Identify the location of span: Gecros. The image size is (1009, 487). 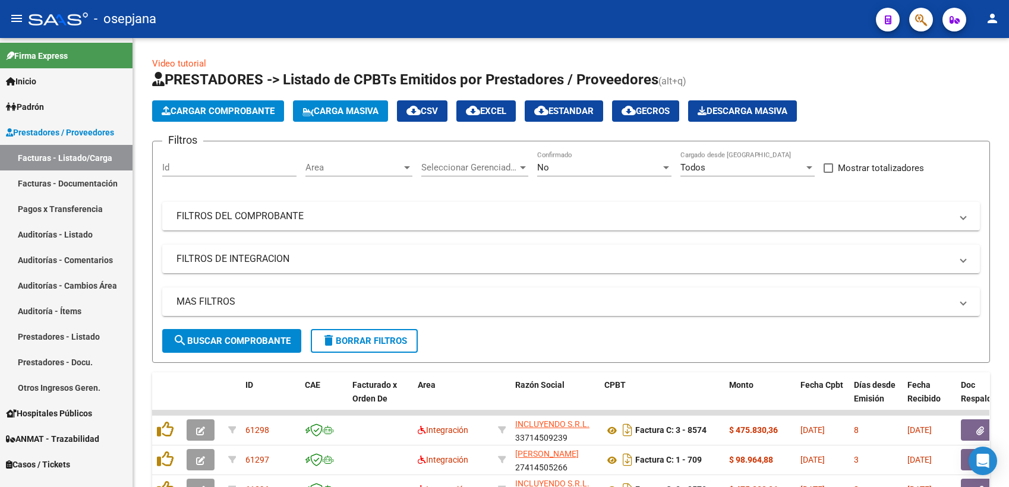
(646, 111).